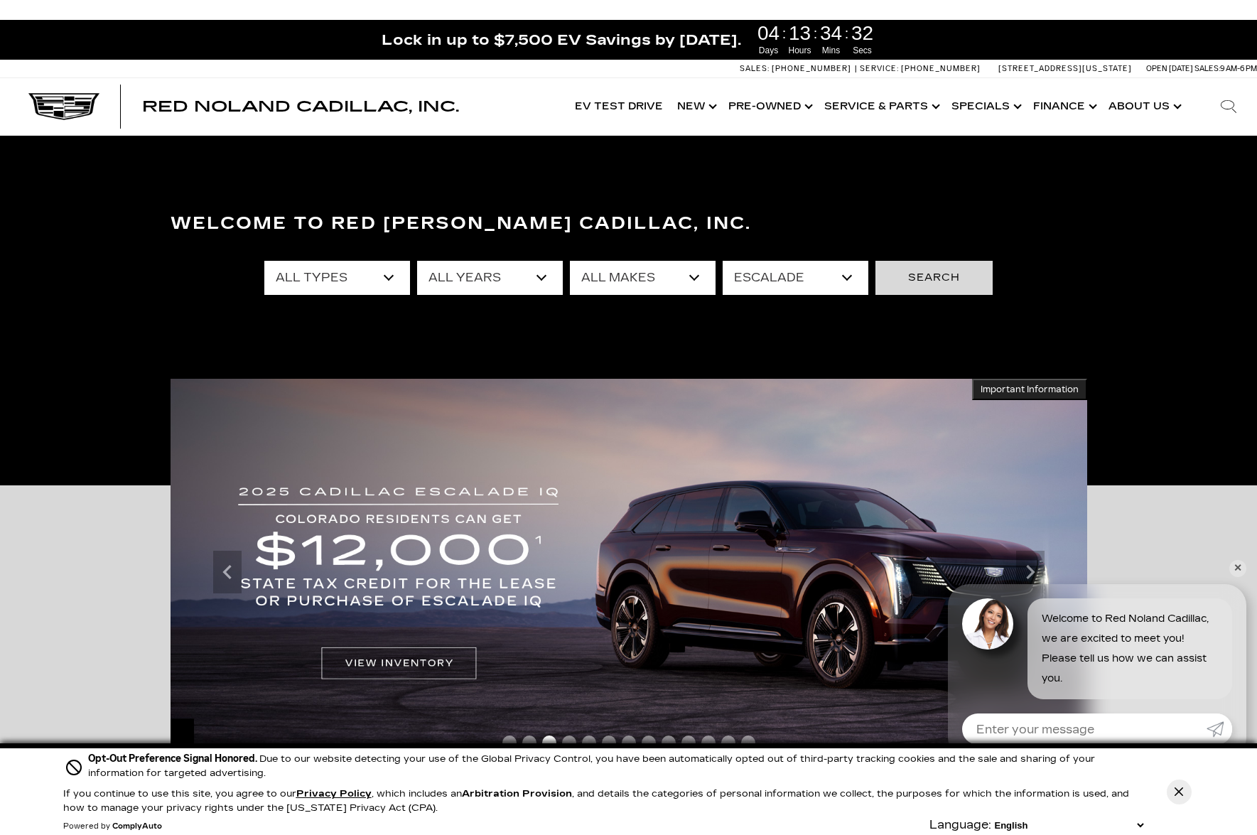 The image size is (1257, 835). I want to click on span: Go to slide 5, so click(589, 742).